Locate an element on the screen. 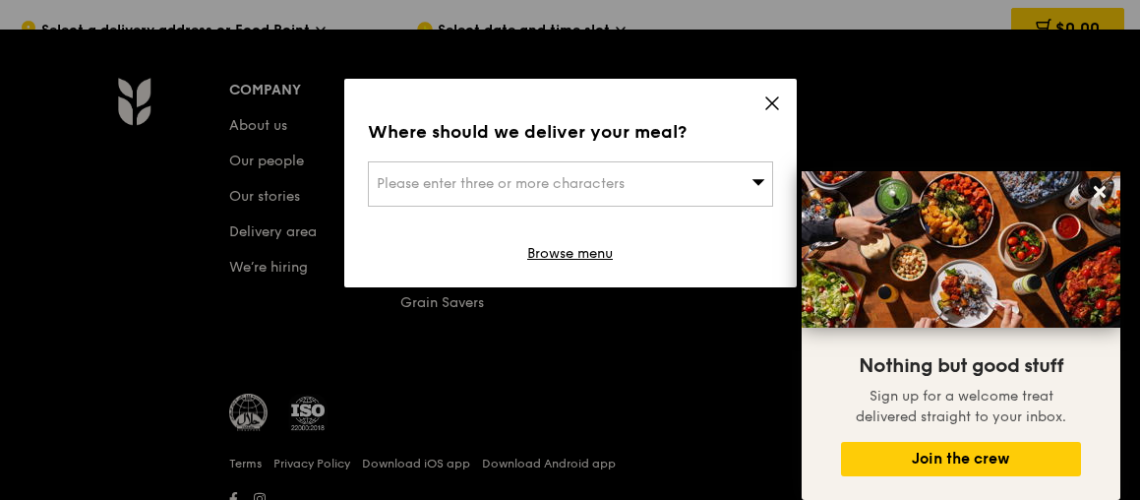  button: Close is located at coordinates (1100, 192).